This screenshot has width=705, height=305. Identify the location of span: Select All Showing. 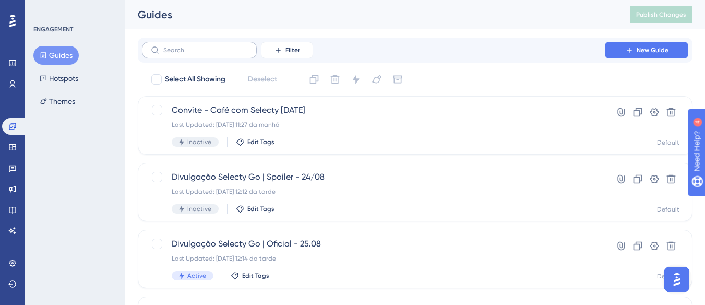
(195, 79).